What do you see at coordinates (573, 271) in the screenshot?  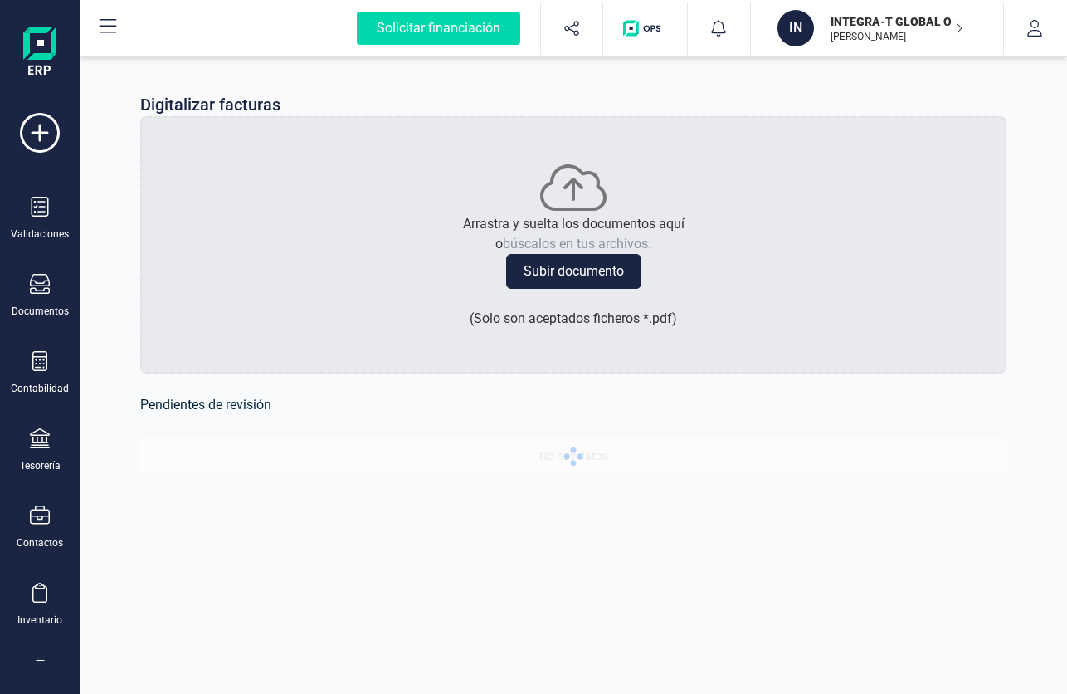 I see `button: Subir documento` at bounding box center [573, 271].